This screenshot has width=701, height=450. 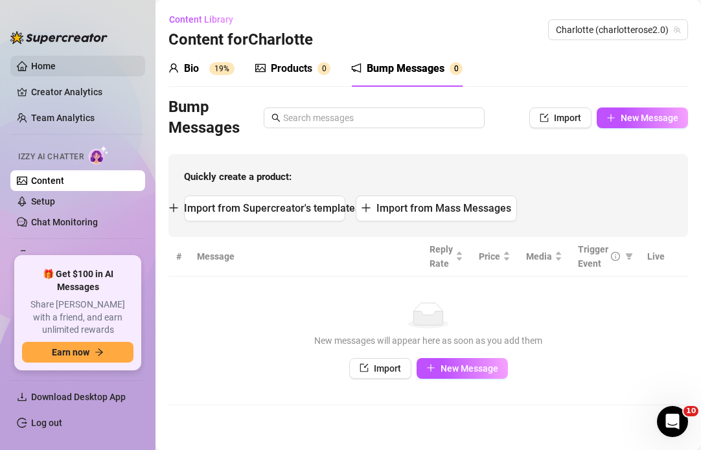 What do you see at coordinates (83, 92) in the screenshot?
I see `a: Creator Analytics` at bounding box center [83, 92].